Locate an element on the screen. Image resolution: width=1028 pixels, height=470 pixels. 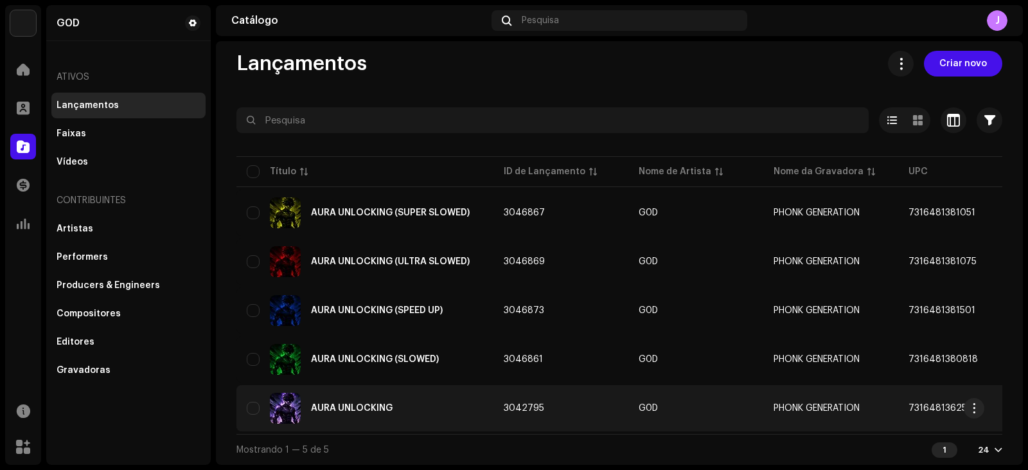
span: 7316481381051 is located at coordinates (942, 213).